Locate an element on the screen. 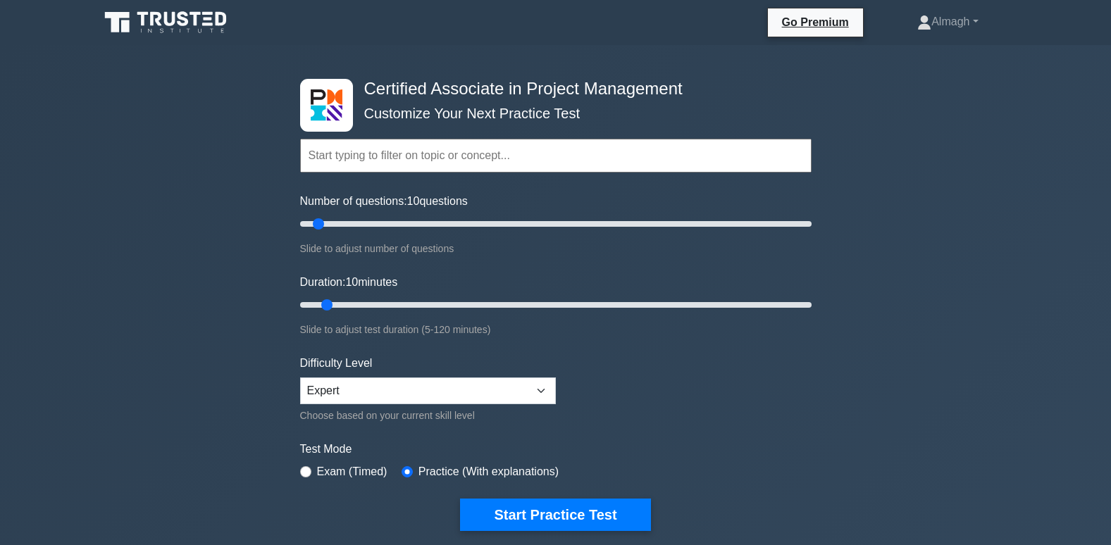 This screenshot has width=1111, height=545. h4: Certified Associate in Project Management is located at coordinates (550, 89).